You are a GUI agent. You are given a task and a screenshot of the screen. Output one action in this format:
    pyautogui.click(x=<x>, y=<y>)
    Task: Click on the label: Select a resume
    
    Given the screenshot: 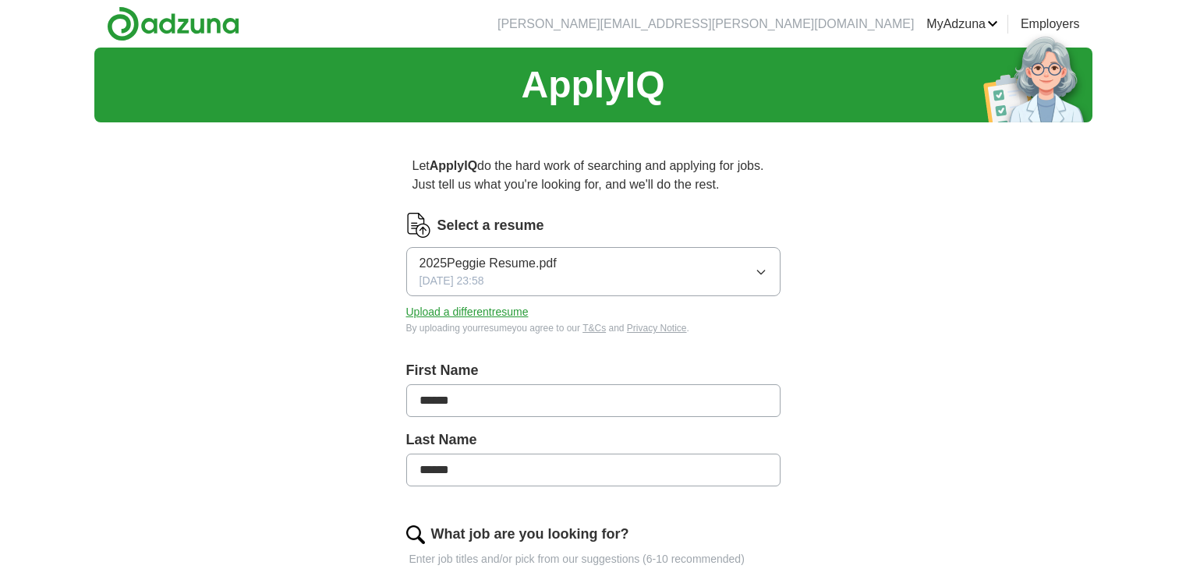 What is the action you would take?
    pyautogui.click(x=491, y=225)
    